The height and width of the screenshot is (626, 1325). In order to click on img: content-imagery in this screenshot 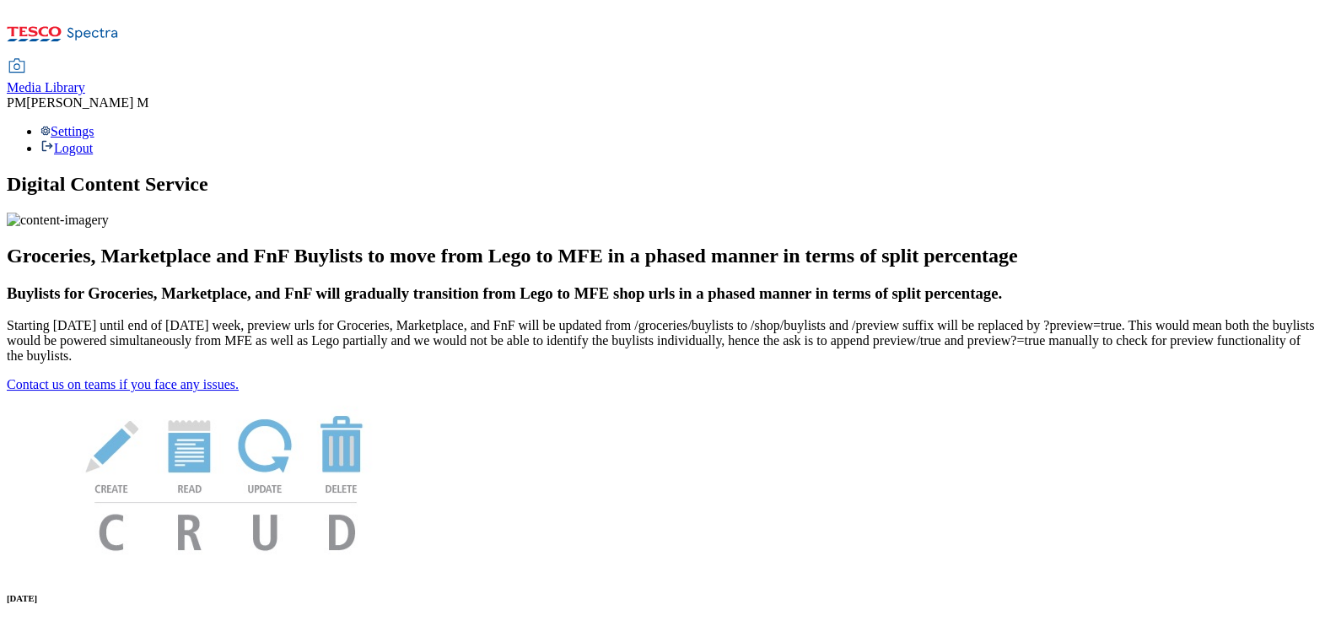, I will do `click(57, 220)`.